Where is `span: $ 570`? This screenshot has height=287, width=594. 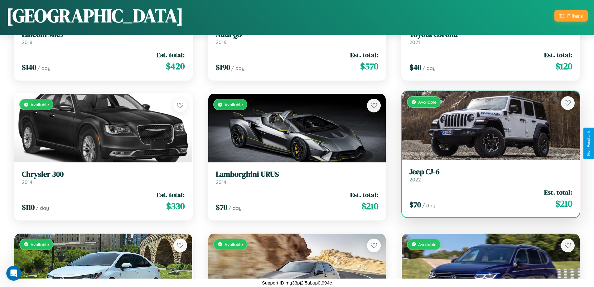 span: $ 570 is located at coordinates (369, 66).